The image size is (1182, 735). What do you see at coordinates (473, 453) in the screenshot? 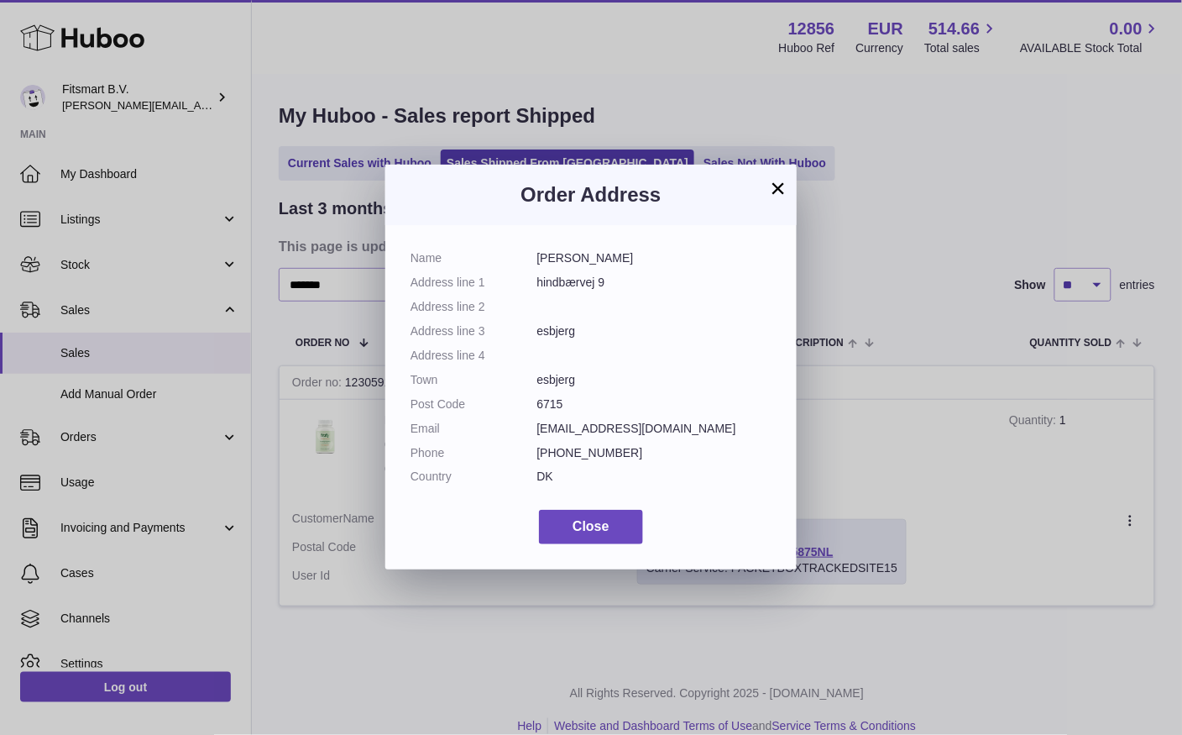
I see `dt: Phone` at bounding box center [473, 453].